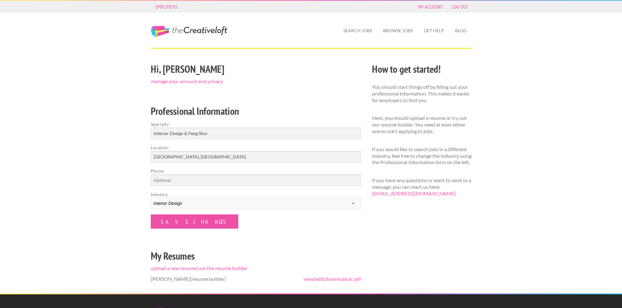 Image resolution: width=622 pixels, height=308 pixels. What do you see at coordinates (256, 256) in the screenshot?
I see `h2: My Resumes` at bounding box center [256, 256].